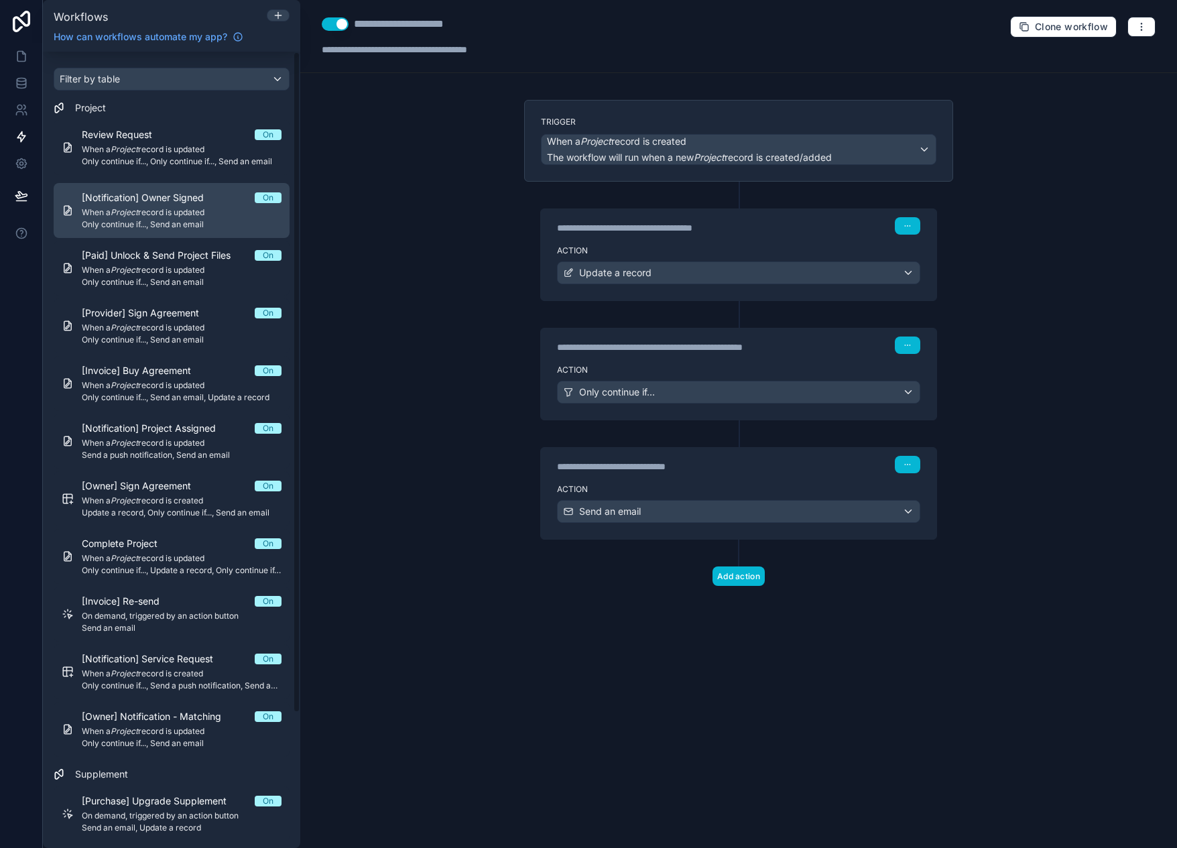  I want to click on button: Send an email, so click(739, 512).